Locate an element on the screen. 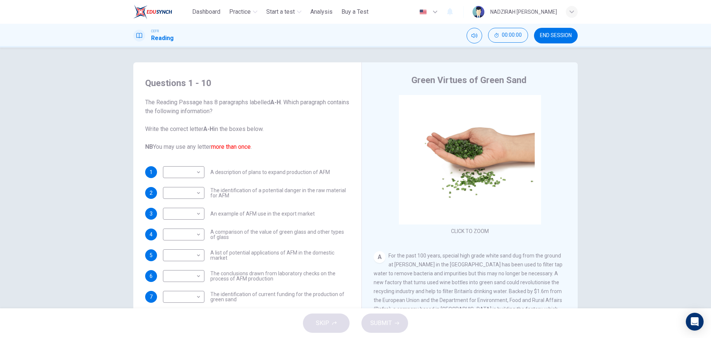 Image resolution: width=711 pixels, height=338 pixels. button: Analysis is located at coordinates (322, 12).